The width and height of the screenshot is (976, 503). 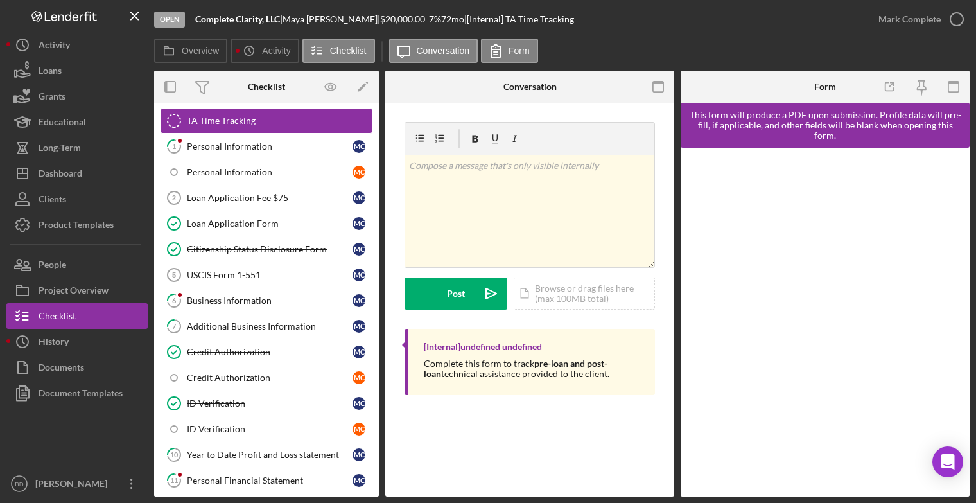 What do you see at coordinates (174, 146) in the screenshot?
I see `tspan: 1` at bounding box center [174, 146].